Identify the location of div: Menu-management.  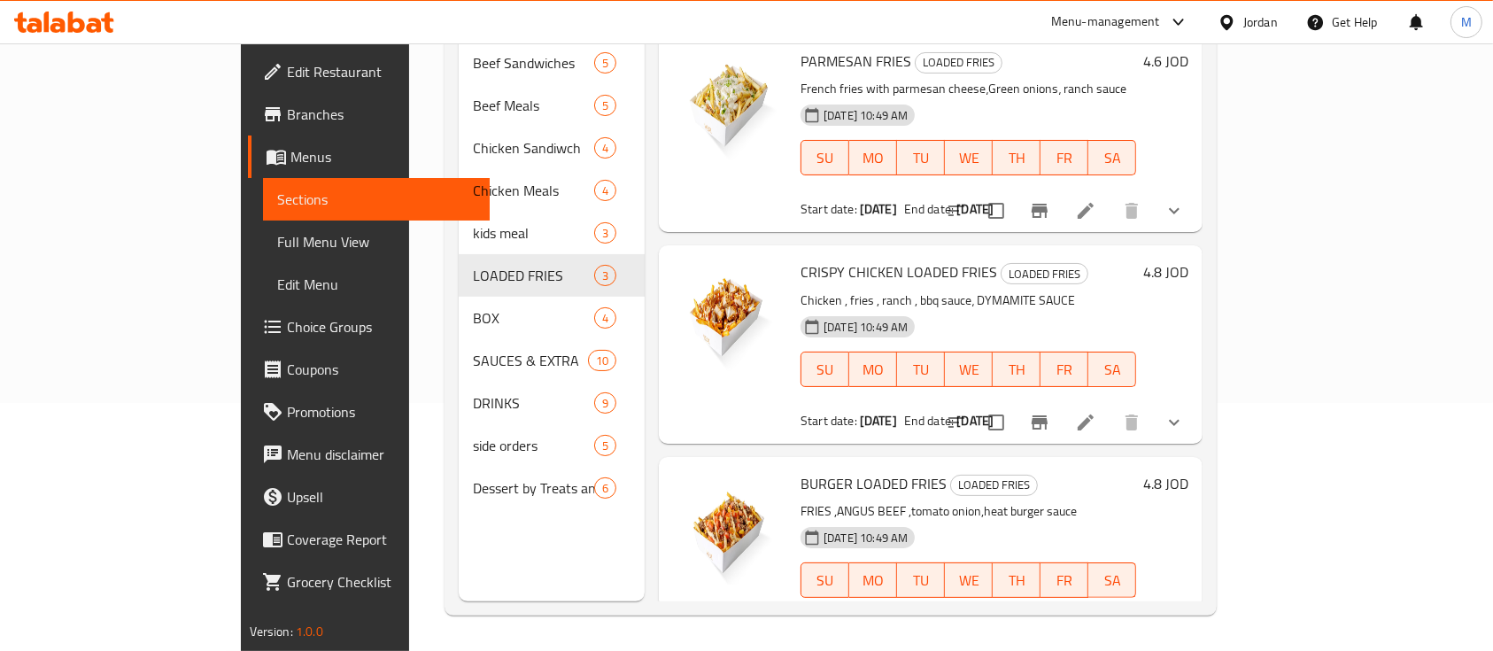
(1105, 22).